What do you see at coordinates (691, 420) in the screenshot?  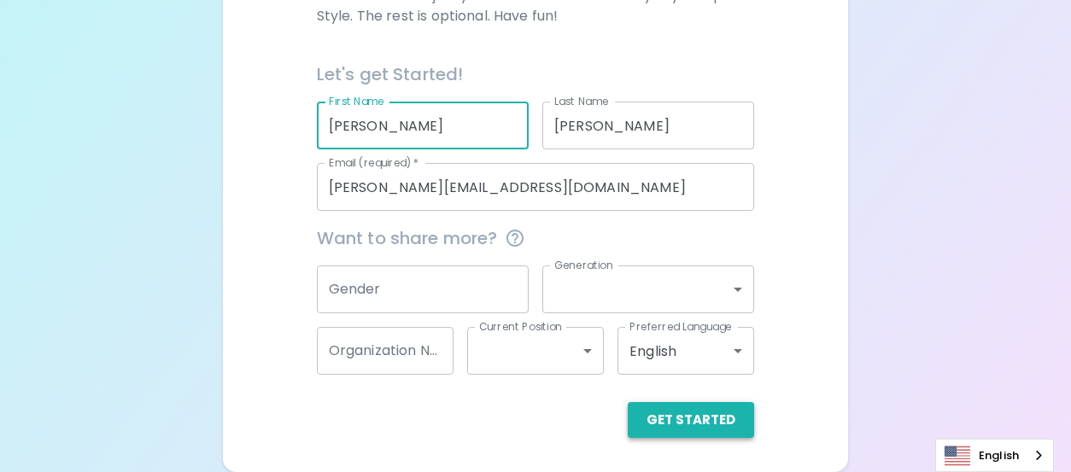 I see `button: Get Started` at bounding box center [691, 420].